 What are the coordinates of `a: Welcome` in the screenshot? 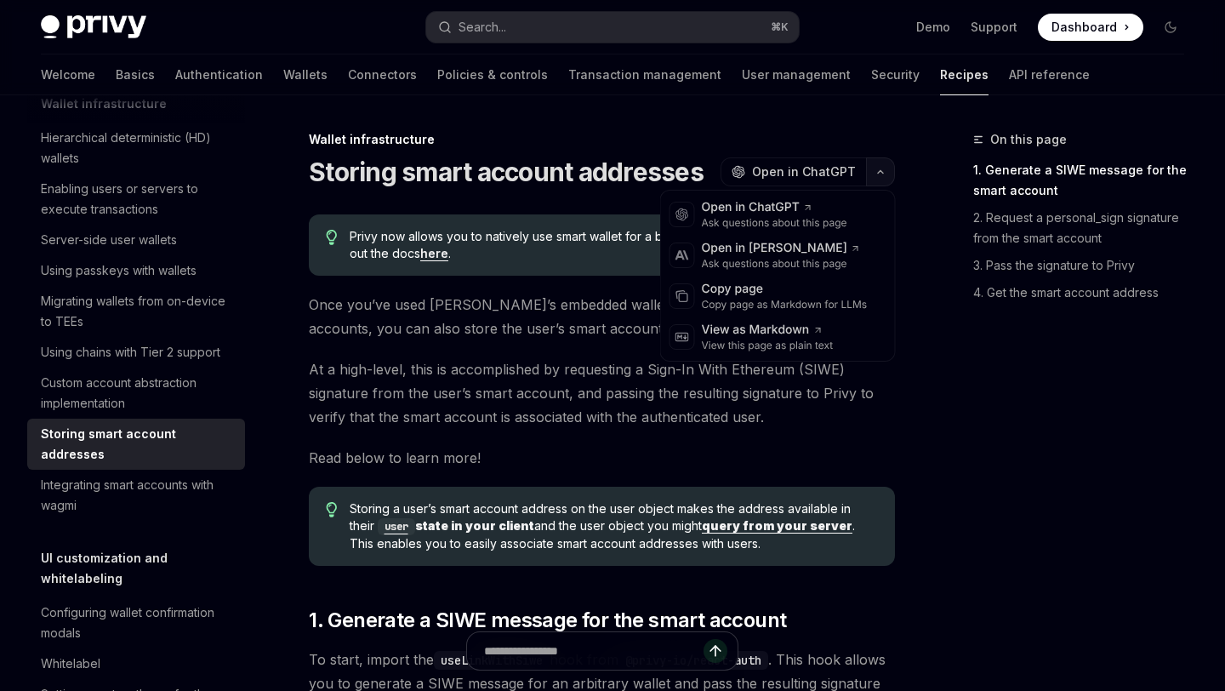 It's located at (68, 75).